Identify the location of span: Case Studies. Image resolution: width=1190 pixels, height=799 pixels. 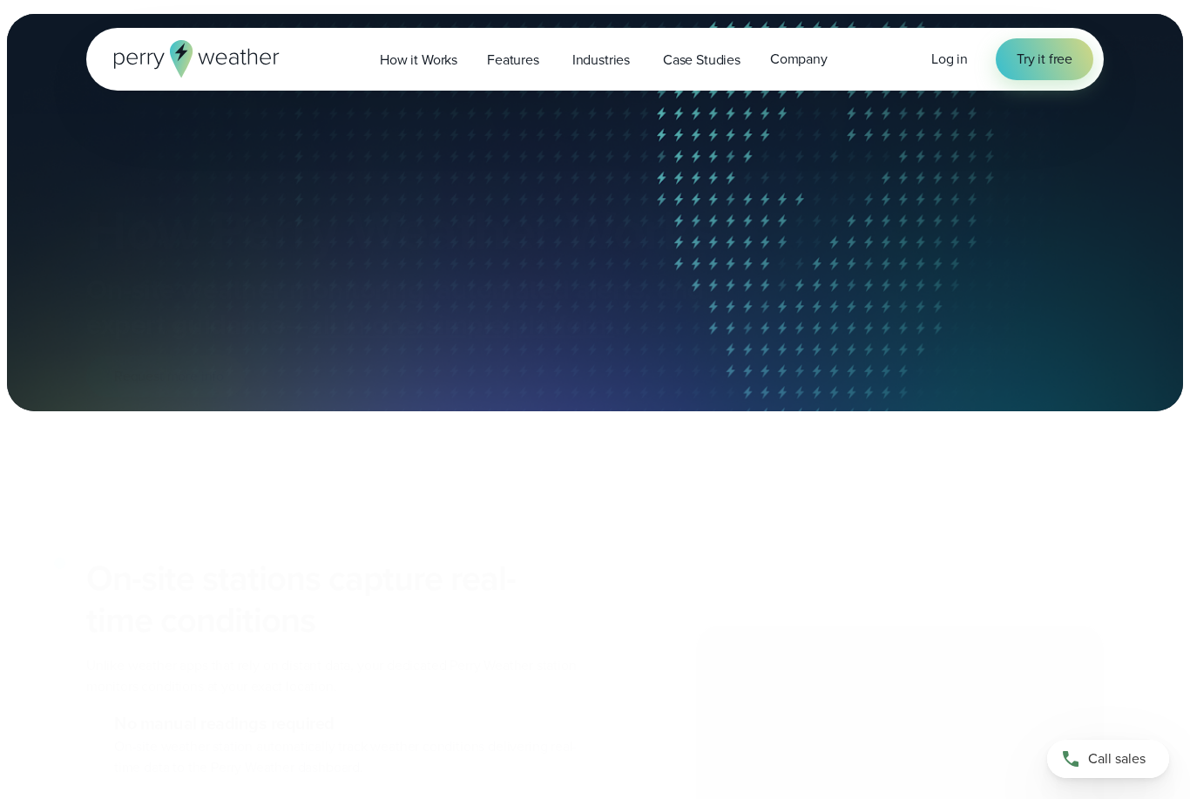
(701, 60).